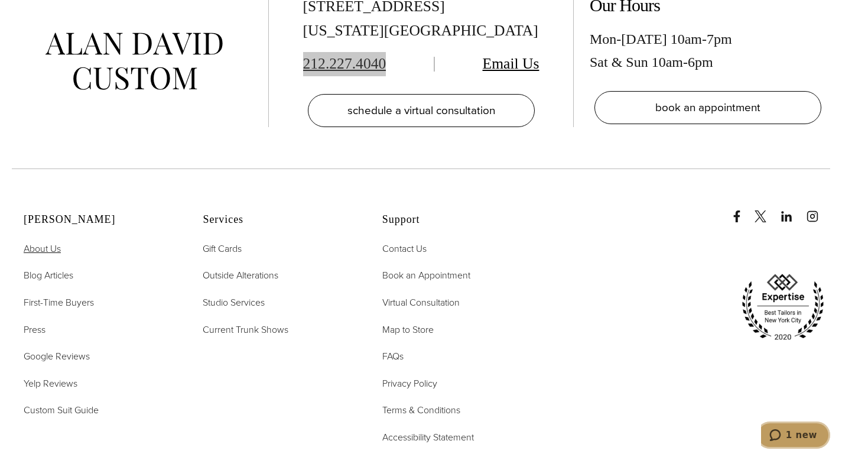 This screenshot has height=457, width=842. I want to click on span: Accessibility Statement, so click(428, 437).